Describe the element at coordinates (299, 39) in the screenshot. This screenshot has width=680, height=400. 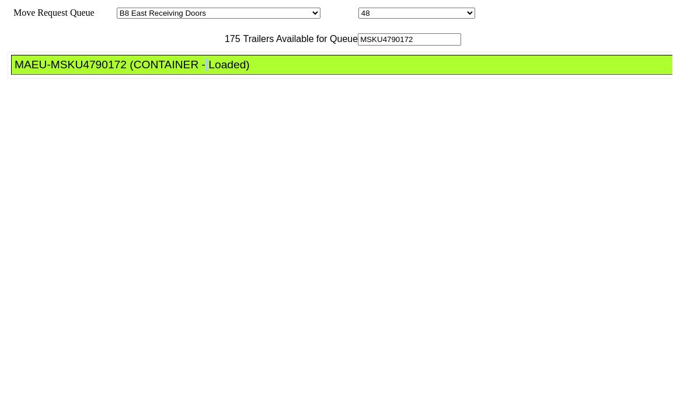
I see `span: Trailers Available for Queue` at that location.